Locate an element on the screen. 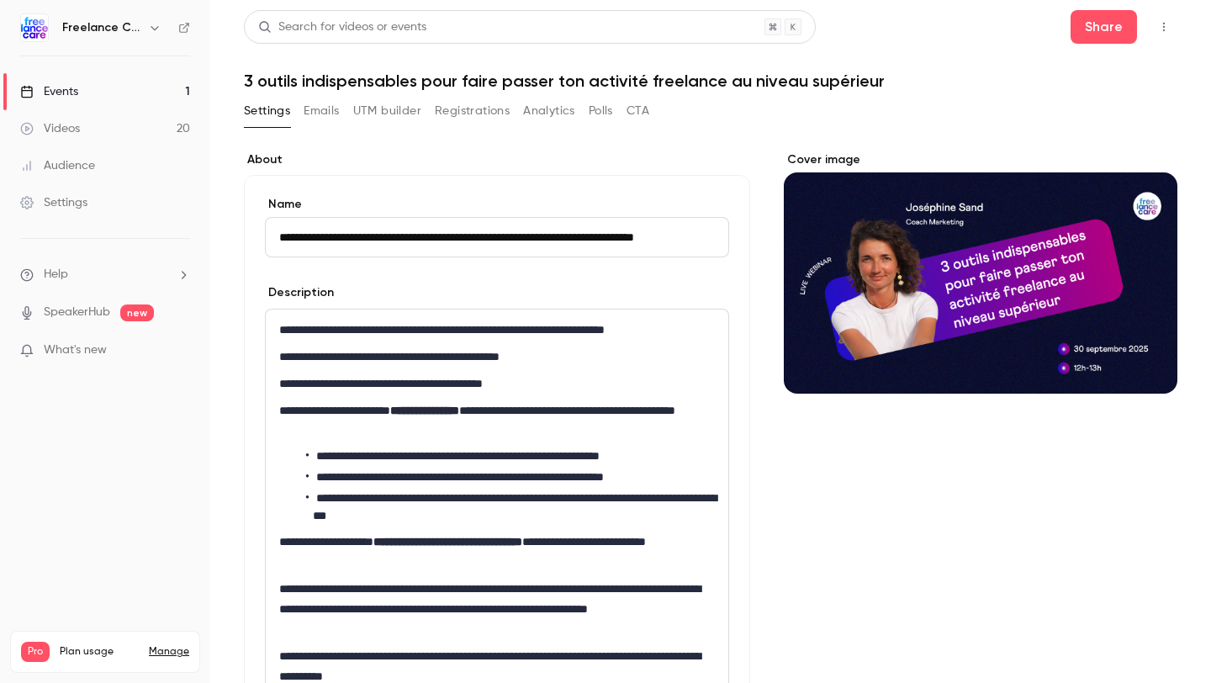 The height and width of the screenshot is (683, 1211). section: Cover image is located at coordinates (981, 273).